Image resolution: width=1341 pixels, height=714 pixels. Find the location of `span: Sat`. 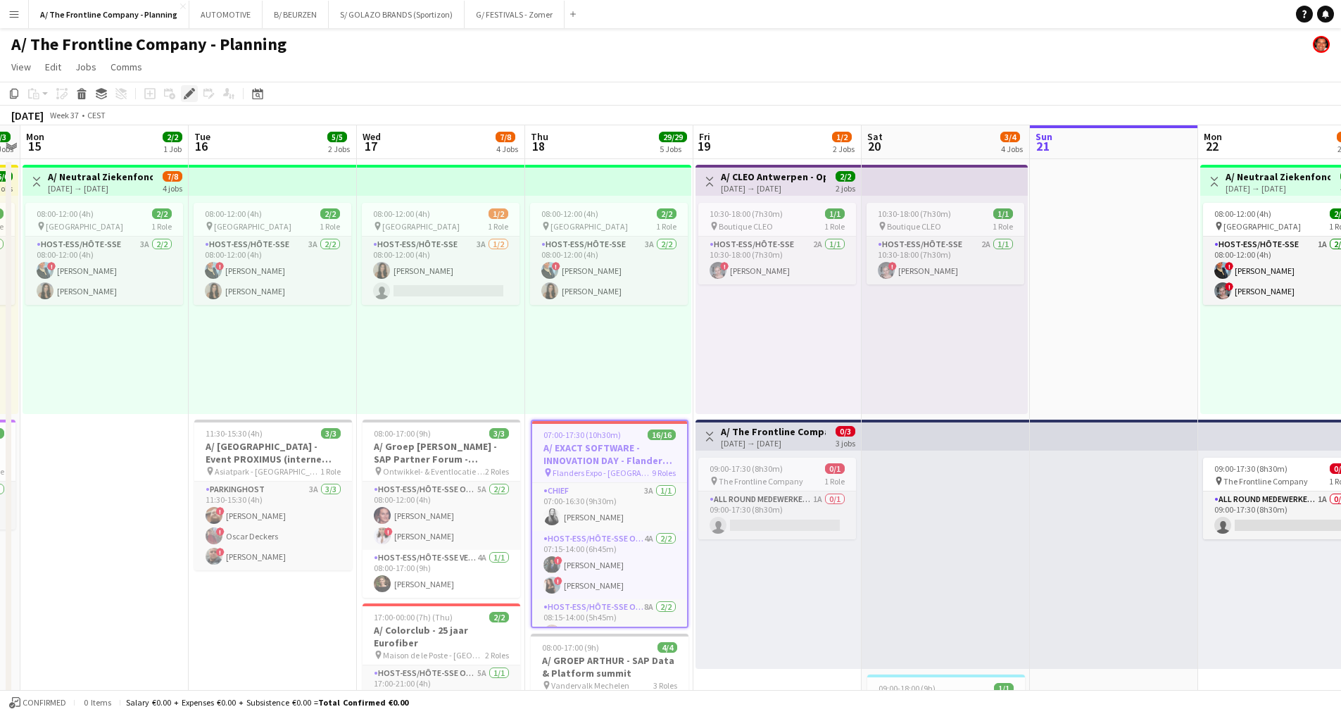

span: Sat is located at coordinates (875, 137).